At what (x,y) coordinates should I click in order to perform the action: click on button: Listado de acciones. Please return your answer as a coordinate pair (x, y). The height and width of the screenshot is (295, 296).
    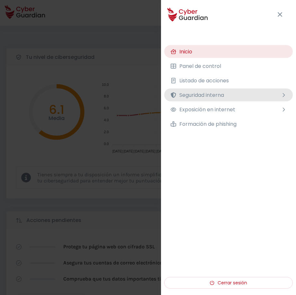
    Looking at the image, I should click on (228, 80).